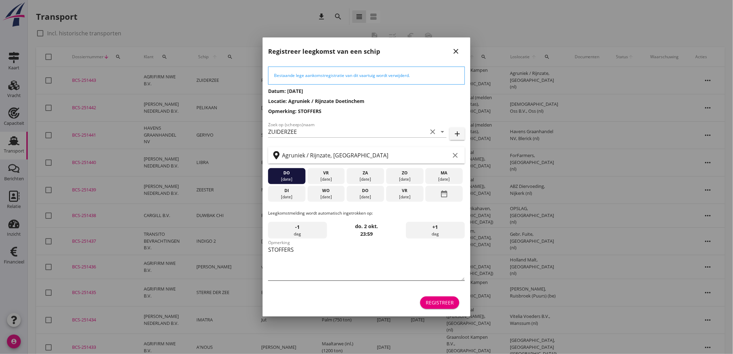 The width and height of the screenshot is (733, 354). Describe the element at coordinates (326, 191) in the screenshot. I see `div: wo` at that location.